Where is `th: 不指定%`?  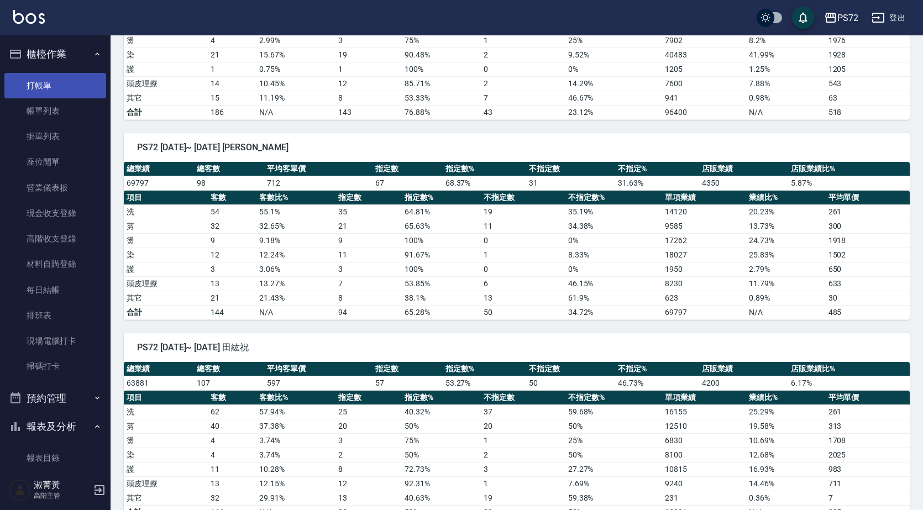 th: 不指定% is located at coordinates (657, 369).